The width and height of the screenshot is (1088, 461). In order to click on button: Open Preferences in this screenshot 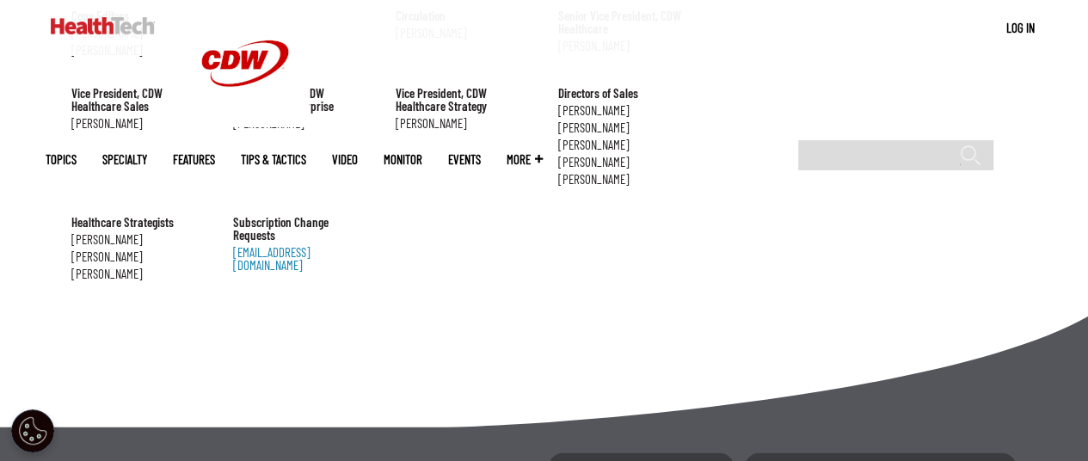, I will do `click(33, 431)`.